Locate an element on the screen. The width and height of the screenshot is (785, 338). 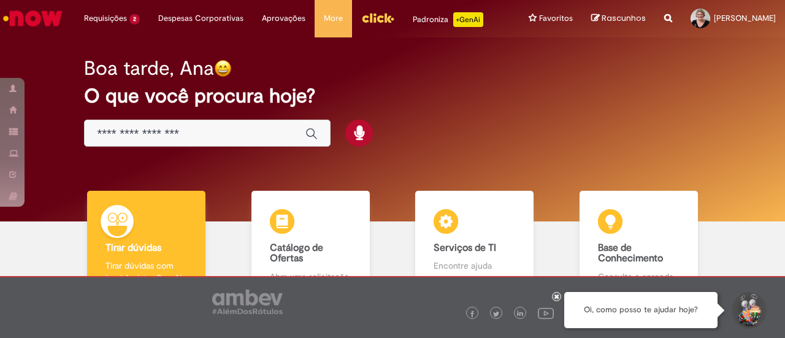
img: ServiceNow is located at coordinates (32, 18).